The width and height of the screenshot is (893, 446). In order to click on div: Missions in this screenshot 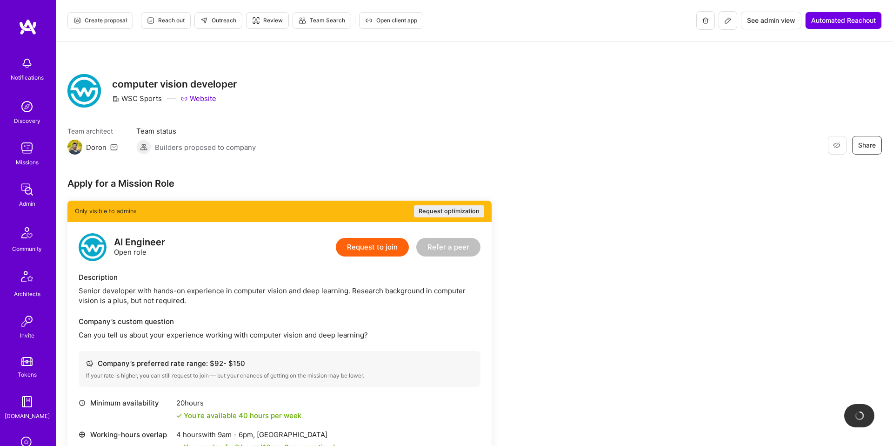, I will do `click(27, 162)`.